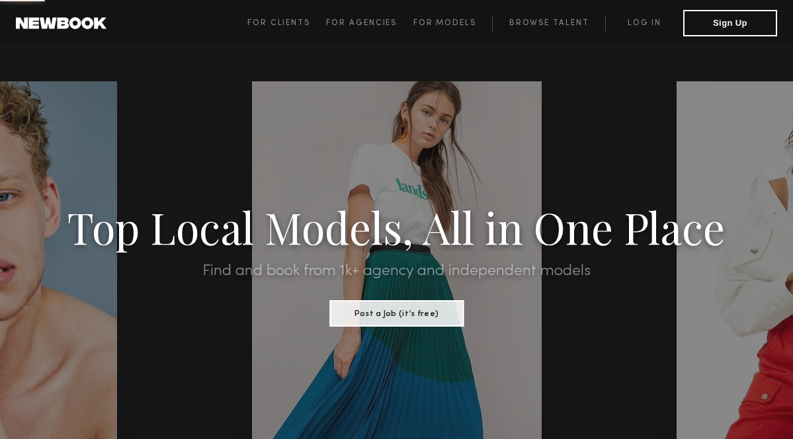 This screenshot has width=793, height=439. I want to click on button: Post a Job (it’s free), so click(396, 314).